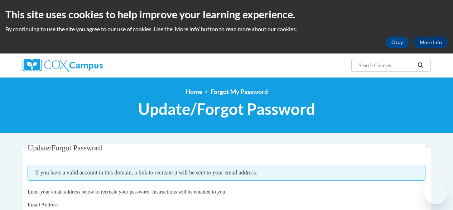  Describe the element at coordinates (87, 65) in the screenshot. I see `a: Cox Campus` at that location.